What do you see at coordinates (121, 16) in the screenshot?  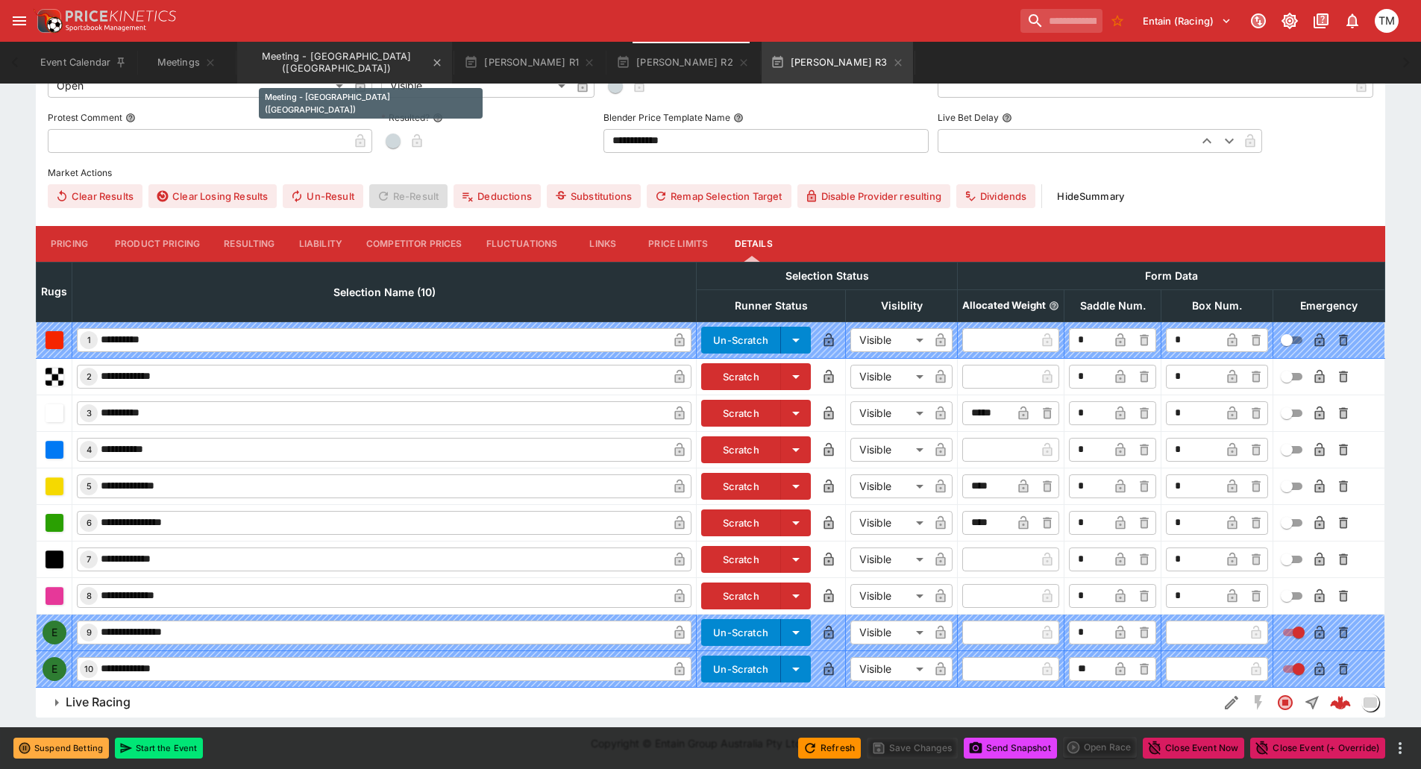 I see `img: PriceKinetics` at bounding box center [121, 16].